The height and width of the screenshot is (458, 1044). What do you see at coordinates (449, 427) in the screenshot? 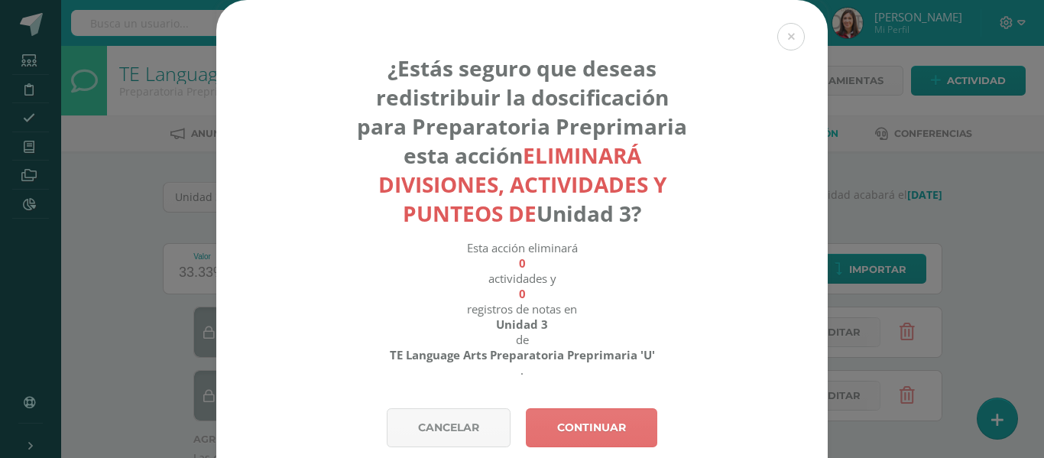
I see `a: Cancelar` at bounding box center [449, 427].